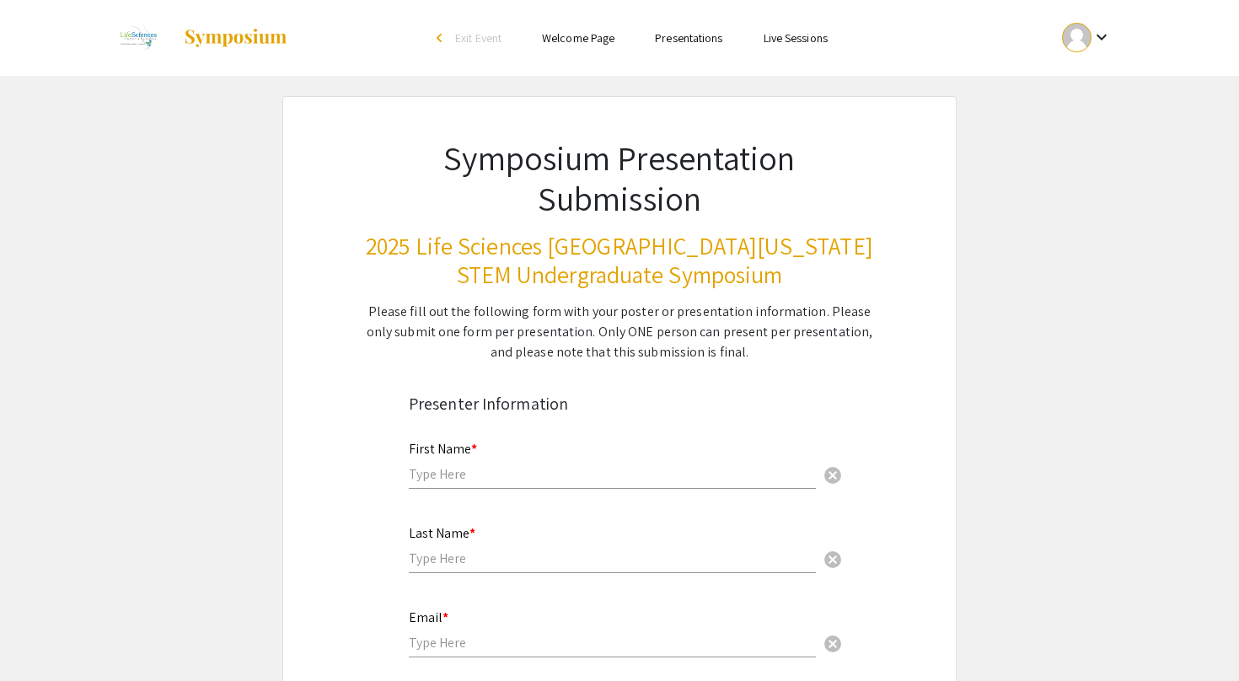  What do you see at coordinates (199, 38) in the screenshot?
I see `a: 2025 Life Sciences South Florida STEM Undergraduate Symposium` at bounding box center [199, 38].